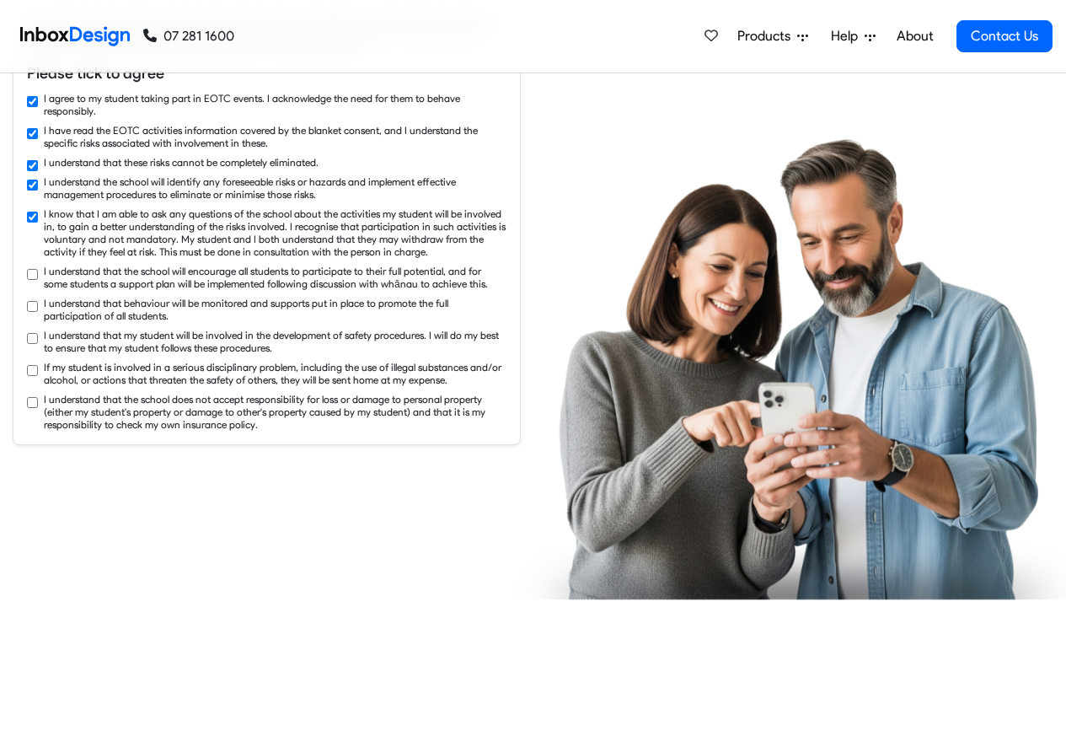 Image resolution: width=1066 pixels, height=736 pixels. What do you see at coordinates (275, 137) in the screenshot?
I see `label: I have read the EOTC activities information covered by the blanket consent, and I understand the ...` at bounding box center [275, 137].